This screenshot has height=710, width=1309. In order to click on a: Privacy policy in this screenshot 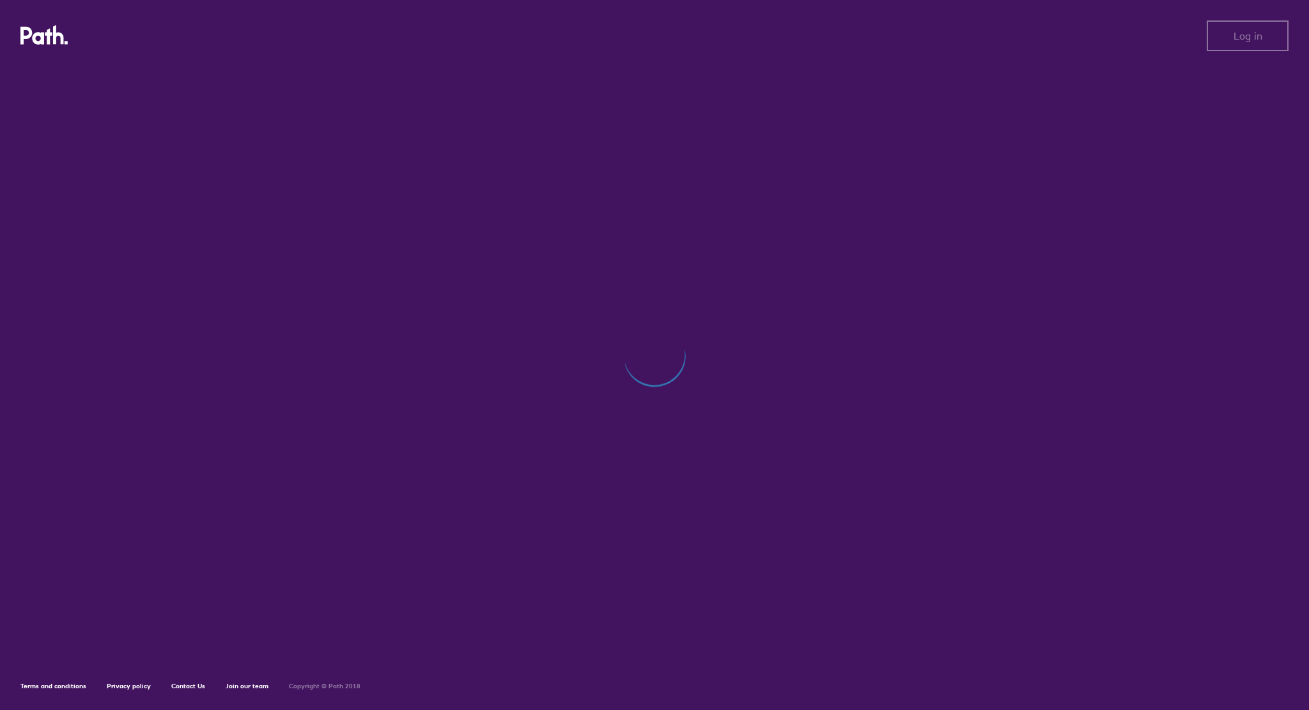, I will do `click(128, 686)`.